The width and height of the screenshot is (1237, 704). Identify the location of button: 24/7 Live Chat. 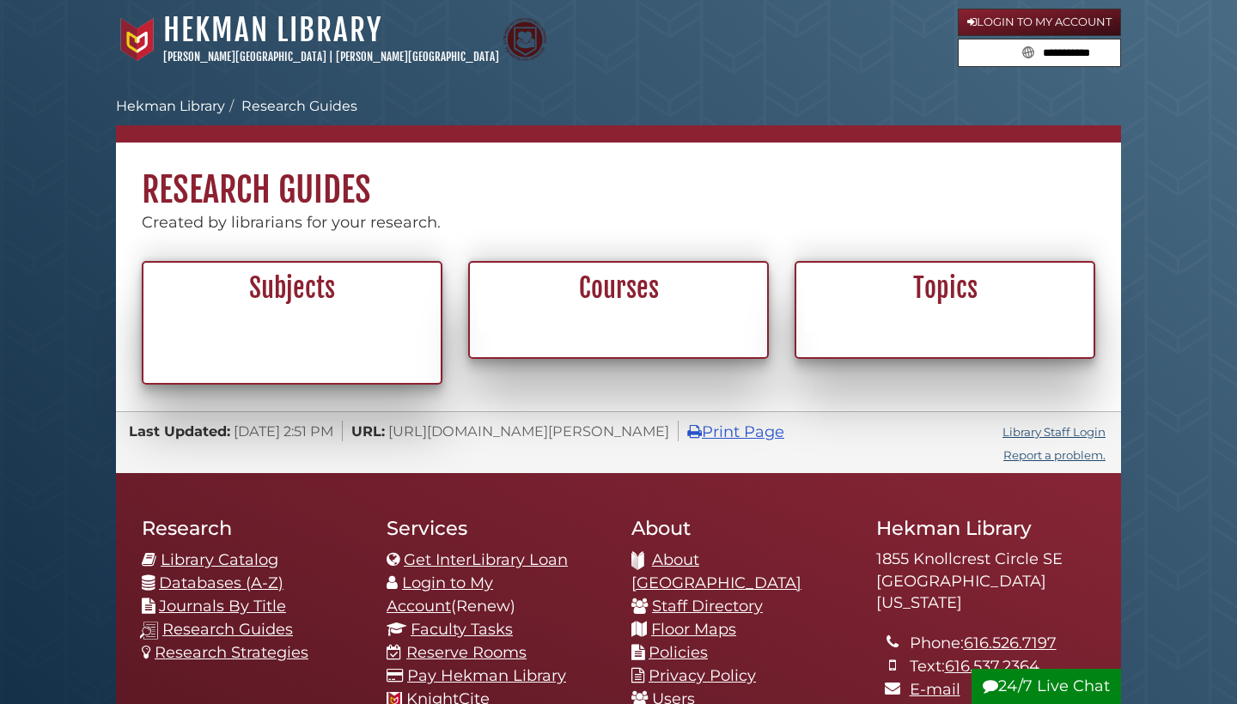
(1046, 686).